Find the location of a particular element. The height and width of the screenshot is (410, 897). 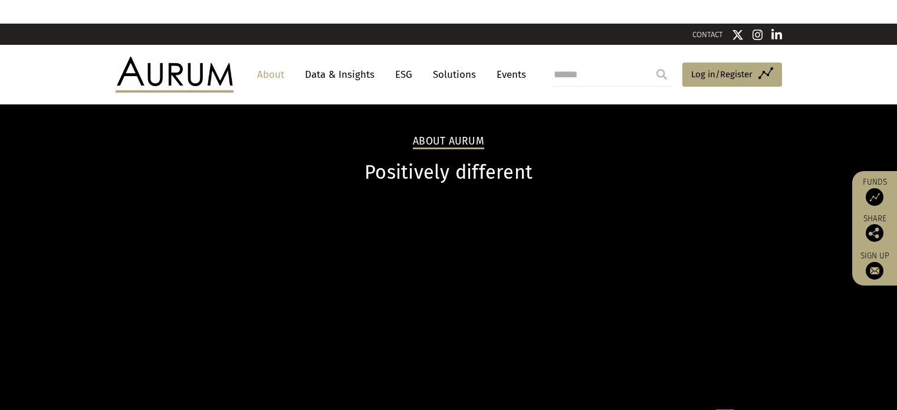

img: Share this post is located at coordinates (874, 233).